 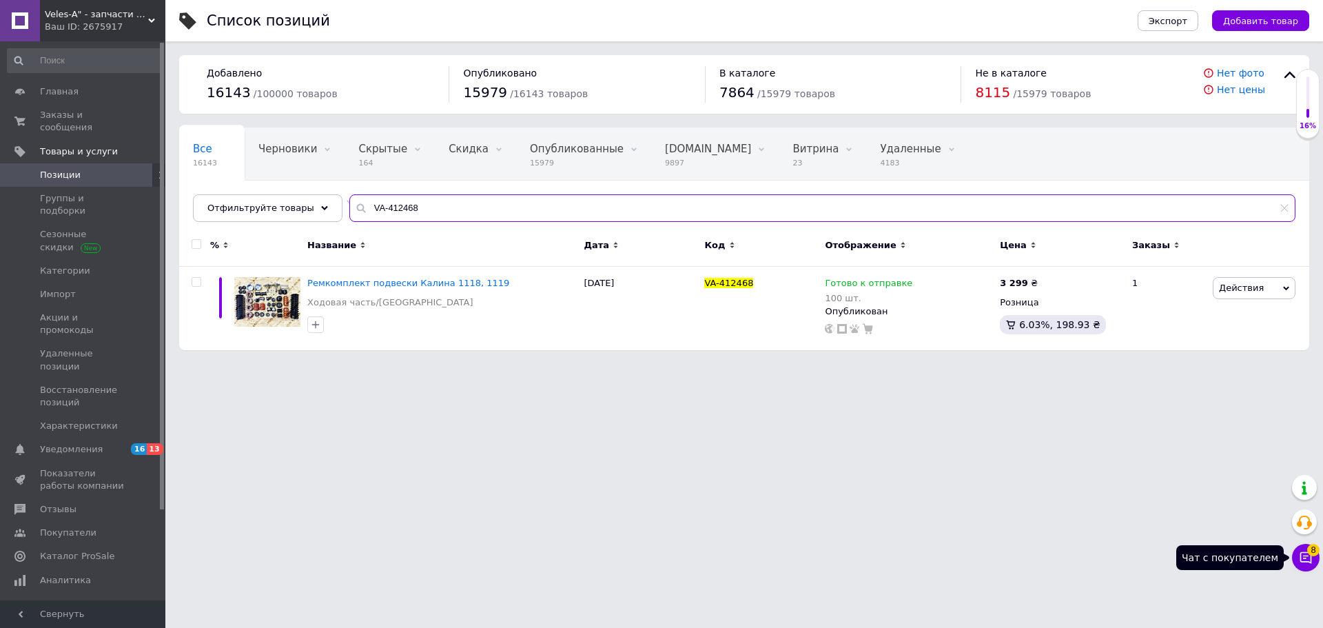 What do you see at coordinates (138, 448) in the screenshot?
I see `span: 16` at bounding box center [138, 448].